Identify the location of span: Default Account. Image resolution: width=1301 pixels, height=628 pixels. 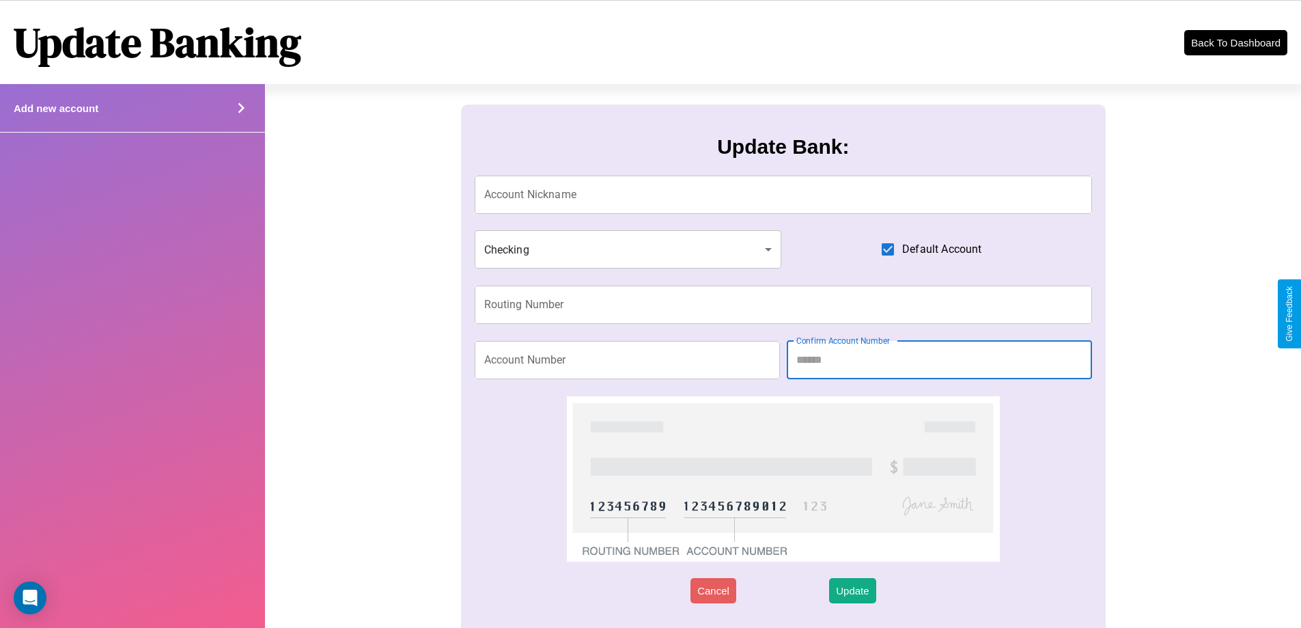
(942, 249).